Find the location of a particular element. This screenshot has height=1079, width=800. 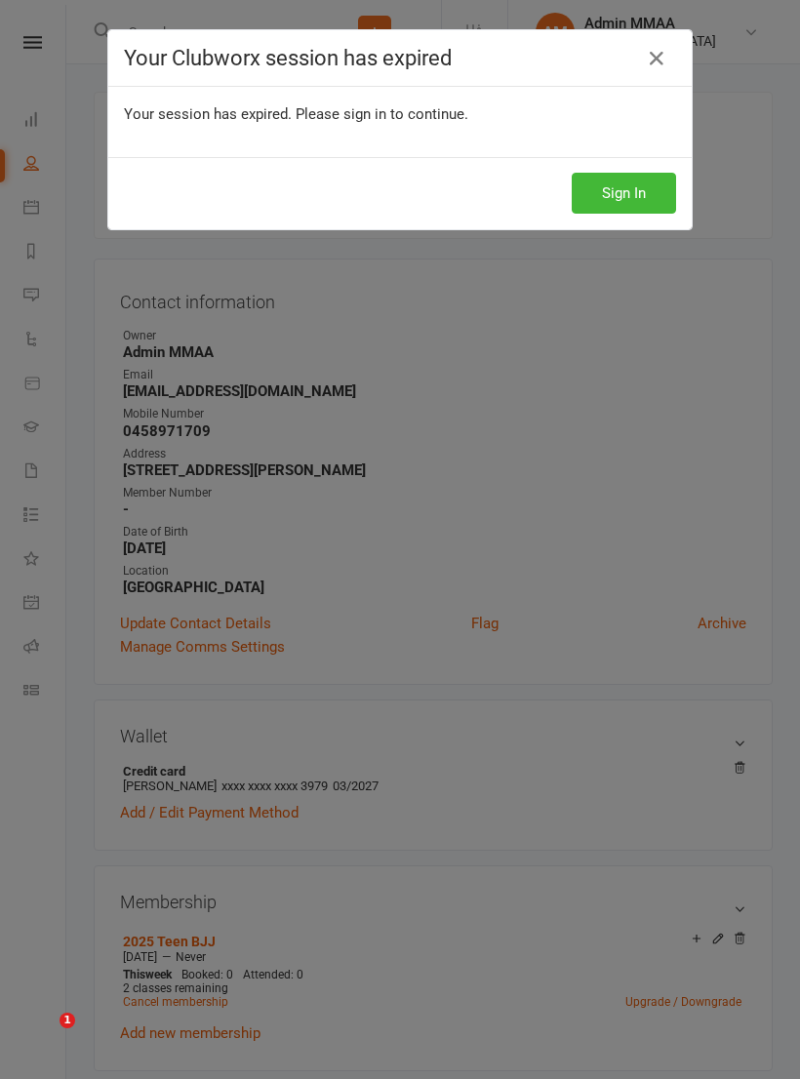

span: Your session has expired. Please sign in to continue. is located at coordinates (296, 114).